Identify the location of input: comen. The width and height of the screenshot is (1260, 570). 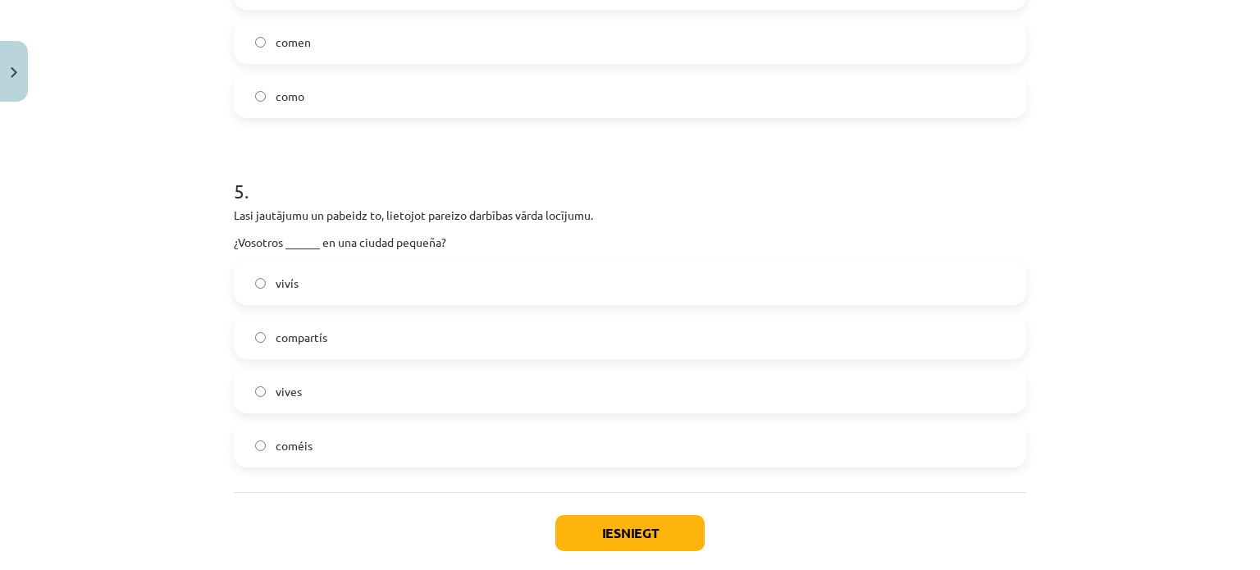
(260, 42).